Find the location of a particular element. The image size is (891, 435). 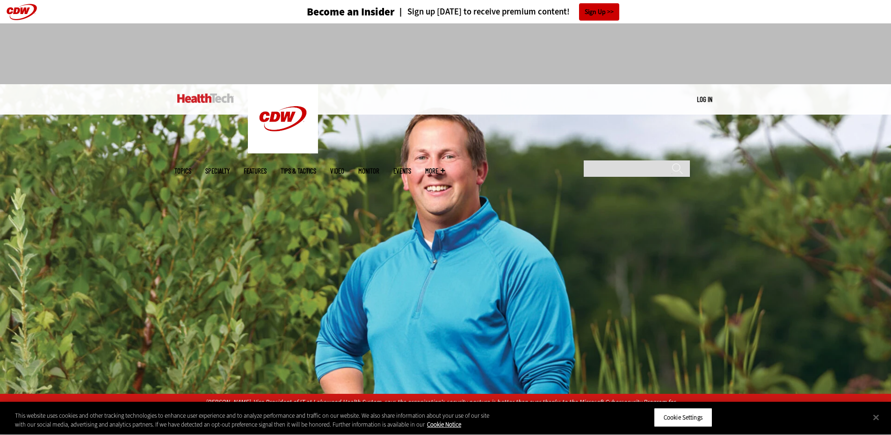

span: Specialty is located at coordinates (217, 171).